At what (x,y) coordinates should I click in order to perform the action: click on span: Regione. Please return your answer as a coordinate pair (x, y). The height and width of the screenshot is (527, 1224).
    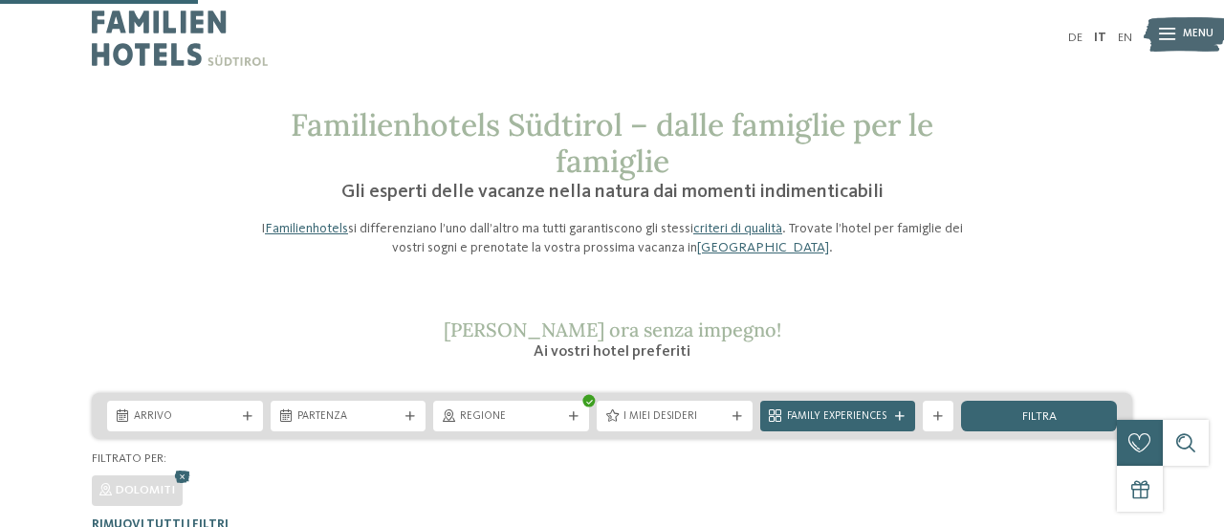
    Looking at the image, I should click on (511, 417).